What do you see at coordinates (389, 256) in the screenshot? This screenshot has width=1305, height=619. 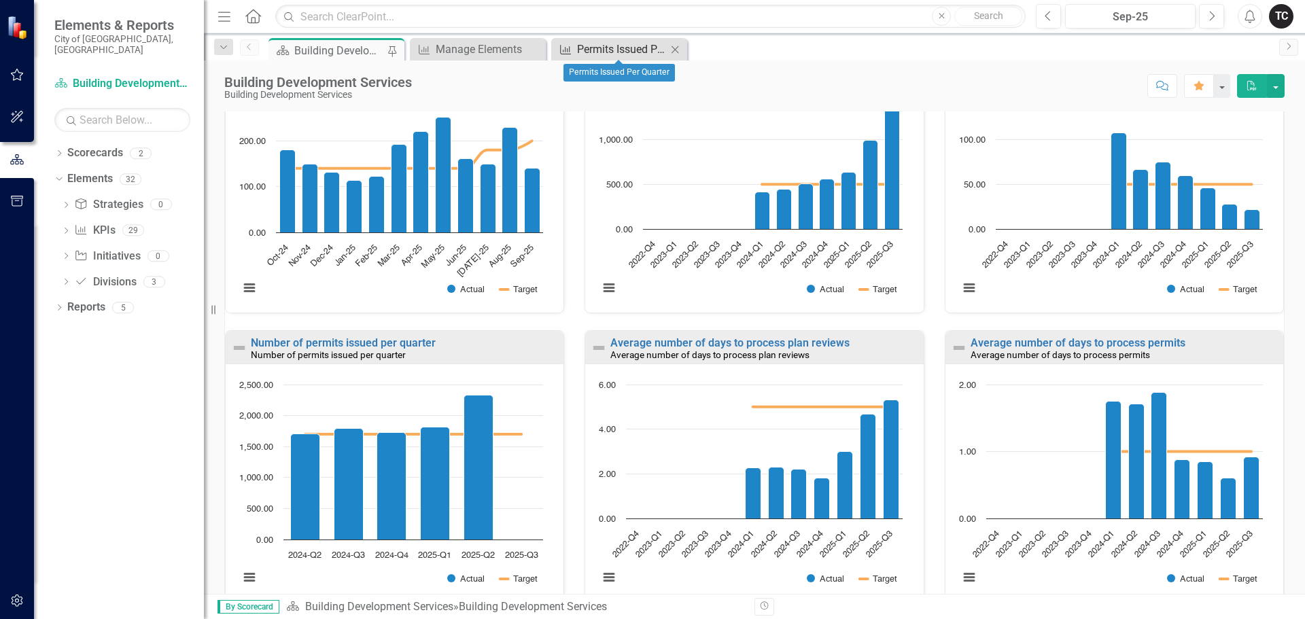 I see `text: Mar-25` at bounding box center [389, 256].